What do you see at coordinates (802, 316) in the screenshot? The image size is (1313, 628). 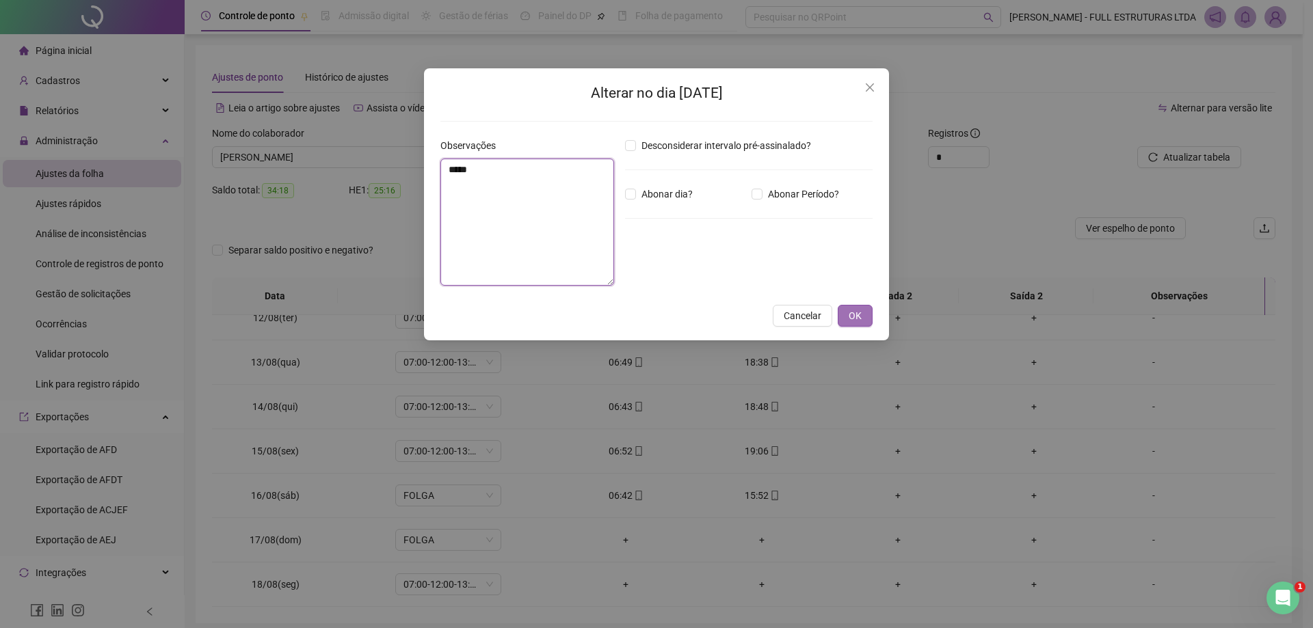 I see `span: Cancelar` at bounding box center [802, 316].